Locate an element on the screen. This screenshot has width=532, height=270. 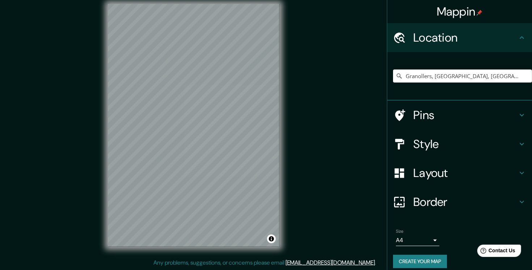
button: Create your map is located at coordinates (420, 261).